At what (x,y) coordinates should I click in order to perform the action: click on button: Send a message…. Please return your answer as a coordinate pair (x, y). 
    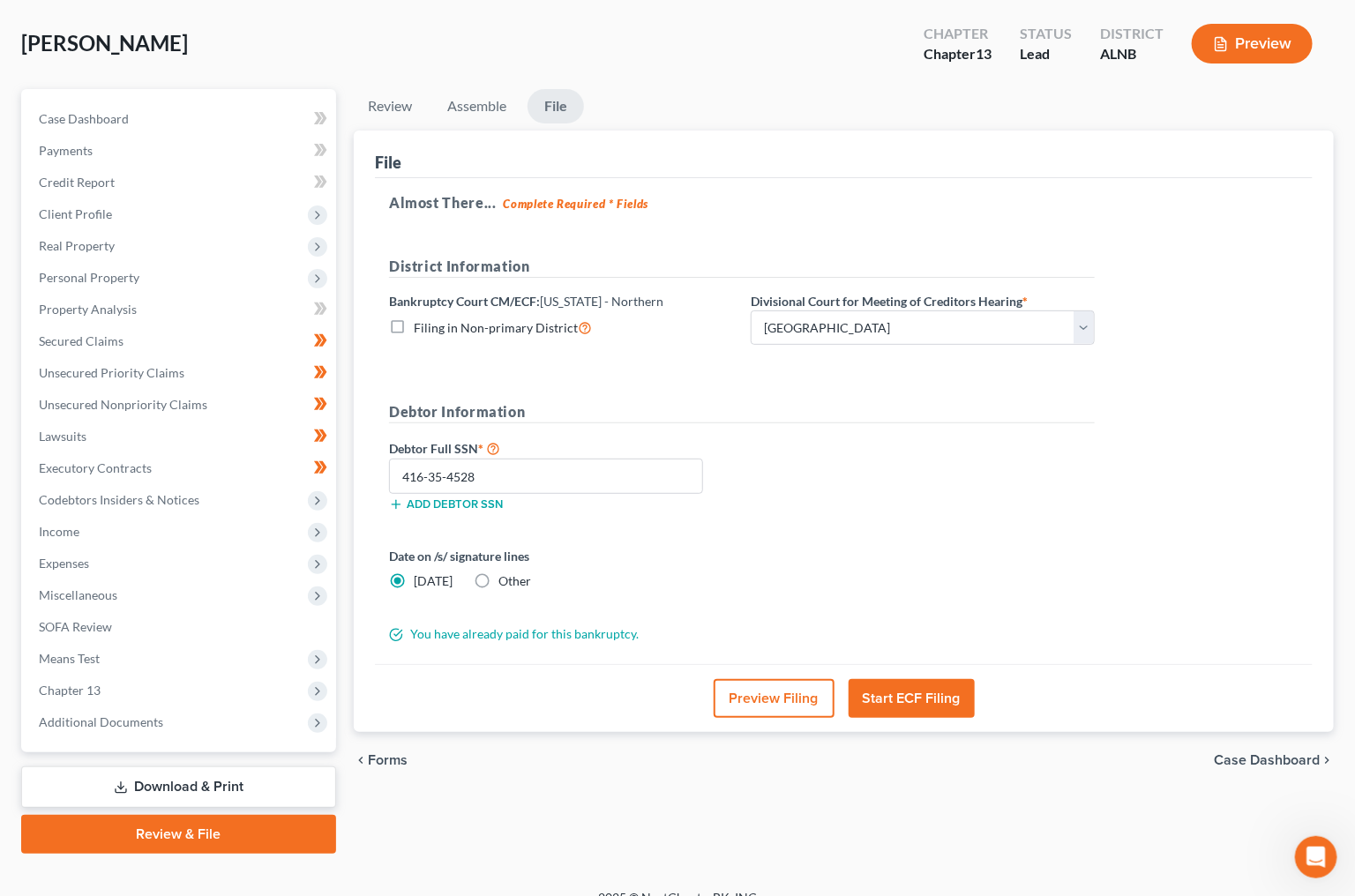
    Looking at the image, I should click on (316, 584).